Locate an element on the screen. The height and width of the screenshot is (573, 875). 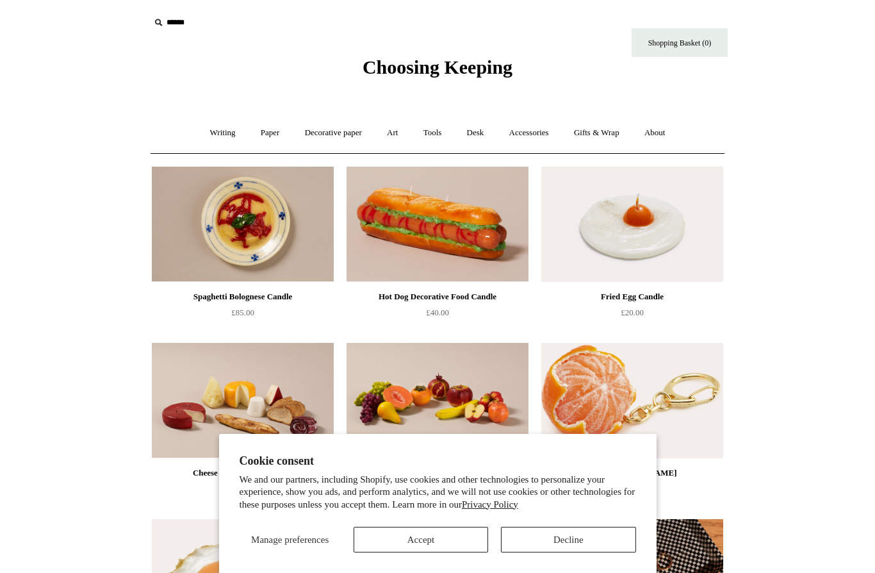
a: Decorative paper is located at coordinates (333, 133).